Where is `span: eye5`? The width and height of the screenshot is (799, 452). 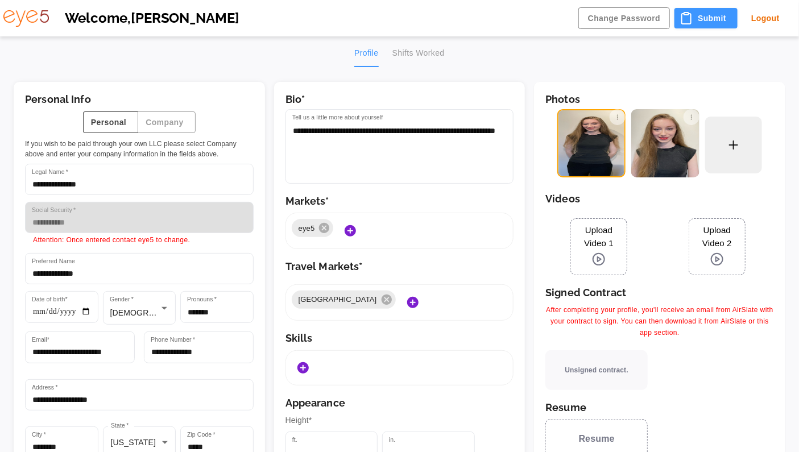 span: eye5 is located at coordinates (306, 228).